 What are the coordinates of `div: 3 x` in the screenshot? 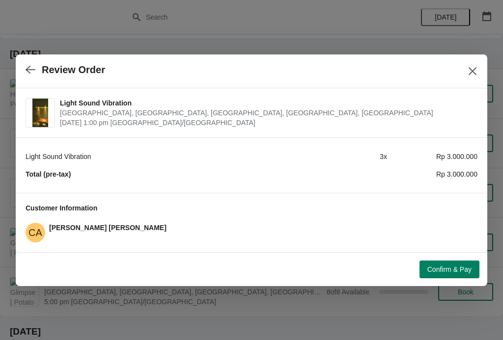 It's located at (342, 157).